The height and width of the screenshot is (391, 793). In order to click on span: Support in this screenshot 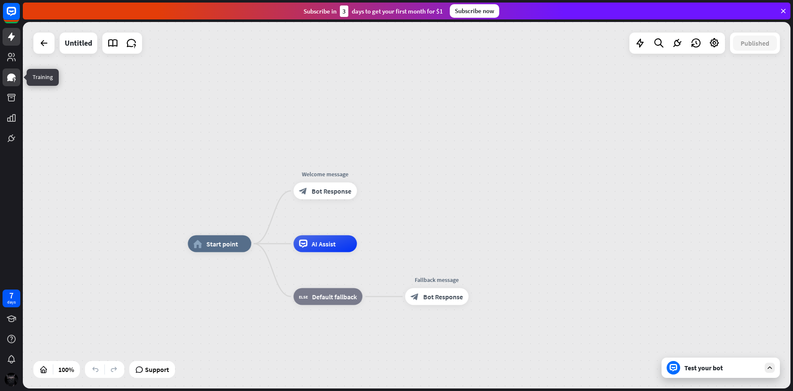, I will do `click(157, 370)`.